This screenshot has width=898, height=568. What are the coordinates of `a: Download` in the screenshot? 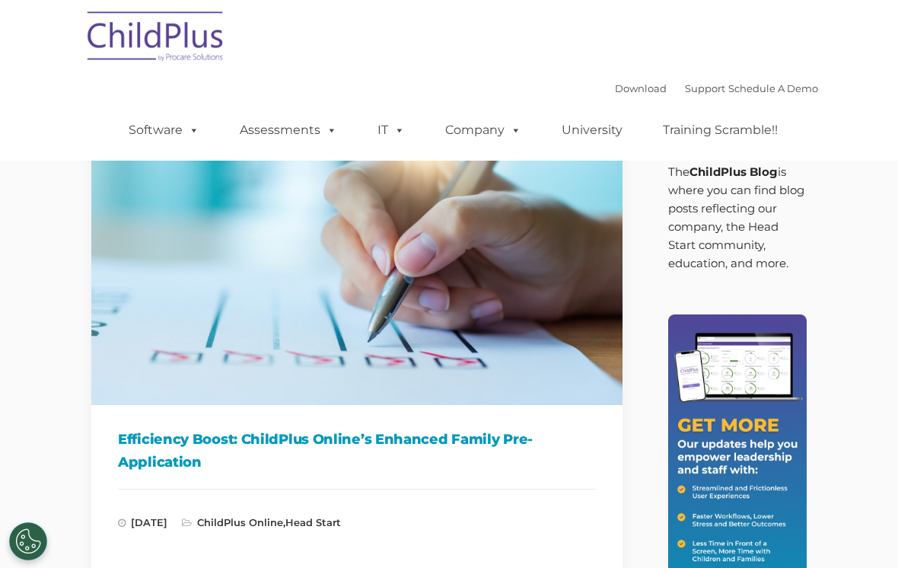 It's located at (641, 88).